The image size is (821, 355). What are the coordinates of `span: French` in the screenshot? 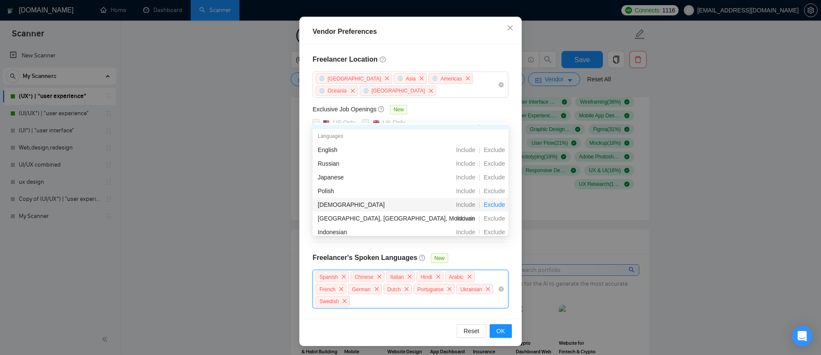 It's located at (327, 289).